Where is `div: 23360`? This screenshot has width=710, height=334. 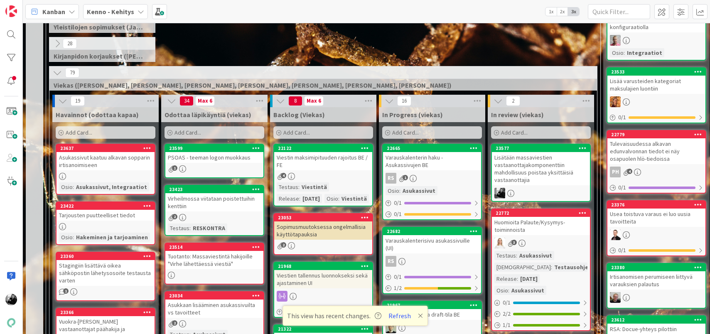
div: 23360 is located at coordinates (107, 256).